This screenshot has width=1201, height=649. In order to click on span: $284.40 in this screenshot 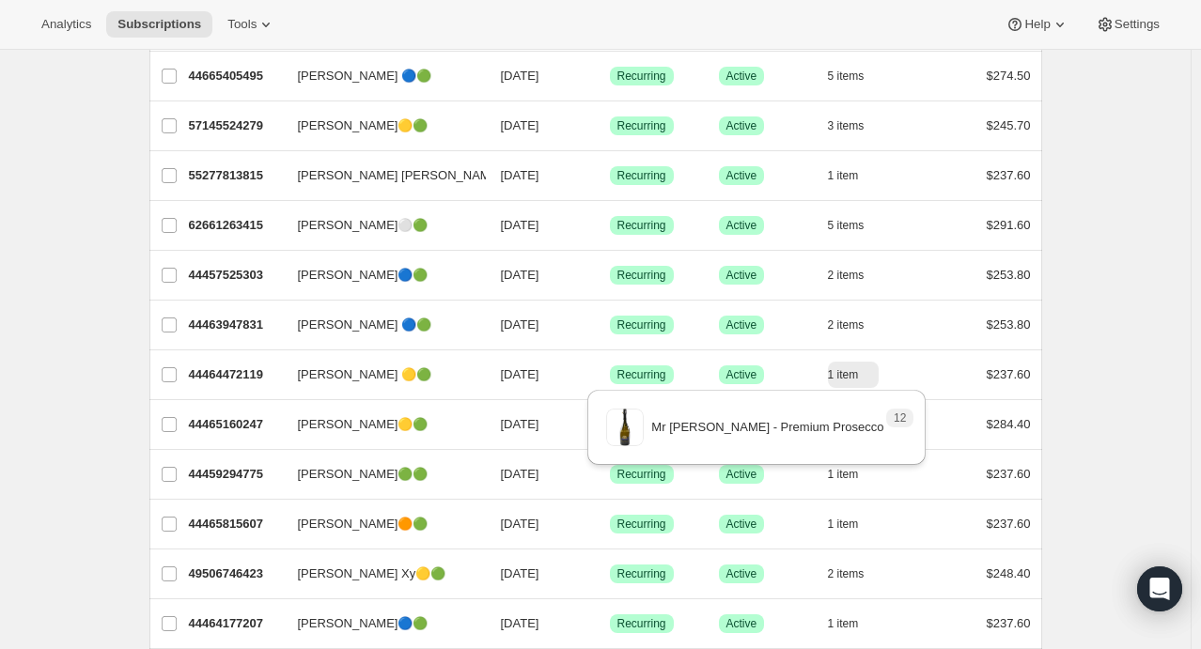, I will do `click(1008, 424)`.